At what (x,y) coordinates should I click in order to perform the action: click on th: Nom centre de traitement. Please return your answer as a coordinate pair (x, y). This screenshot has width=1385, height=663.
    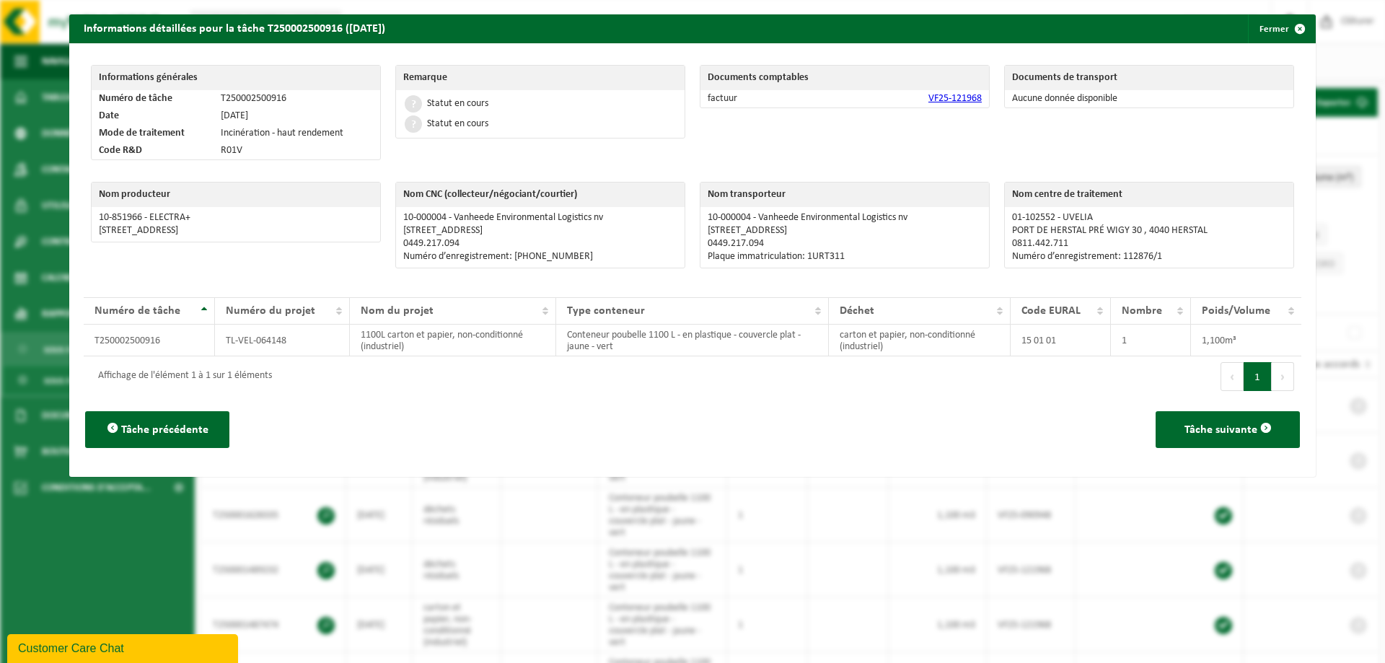
    Looking at the image, I should click on (1149, 195).